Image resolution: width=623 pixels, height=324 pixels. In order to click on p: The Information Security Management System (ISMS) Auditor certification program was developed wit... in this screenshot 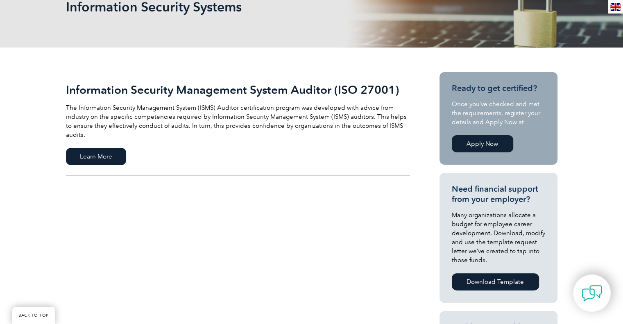, I will do `click(238, 121)`.